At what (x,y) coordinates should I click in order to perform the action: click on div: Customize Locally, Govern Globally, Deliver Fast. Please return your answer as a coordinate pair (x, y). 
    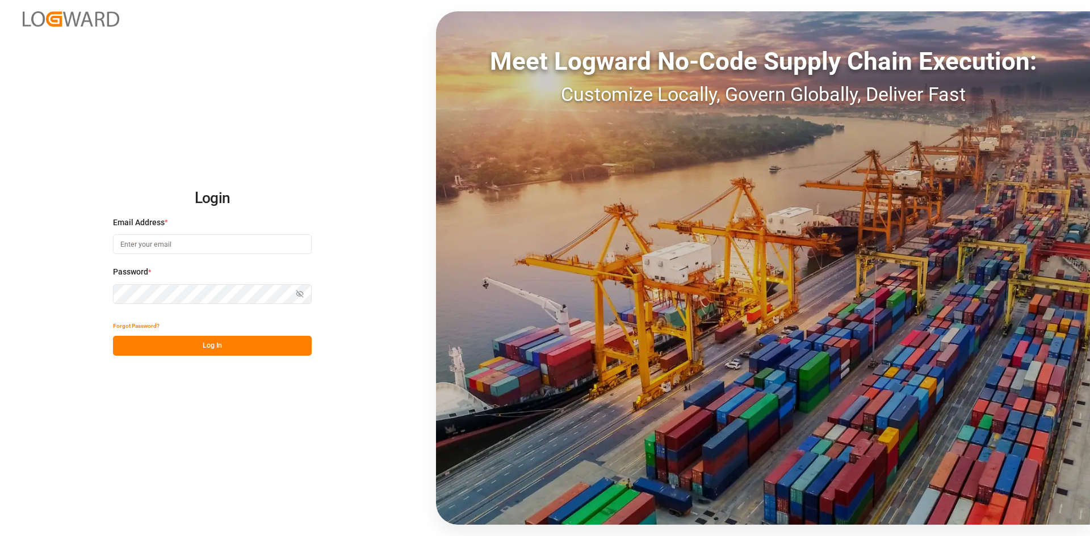
    Looking at the image, I should click on (763, 94).